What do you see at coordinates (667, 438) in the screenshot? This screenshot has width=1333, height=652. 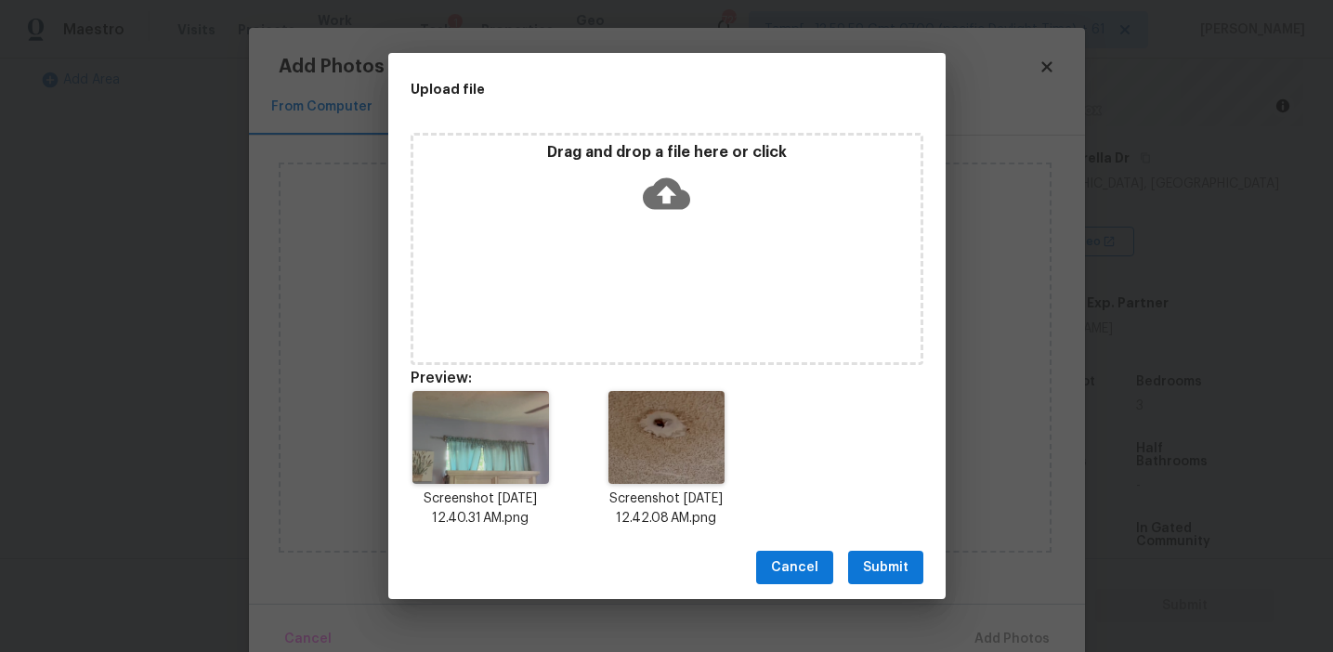 I see `img: cORrpkvgKQAAAAASUVORK5CYII=` at bounding box center [667, 438].